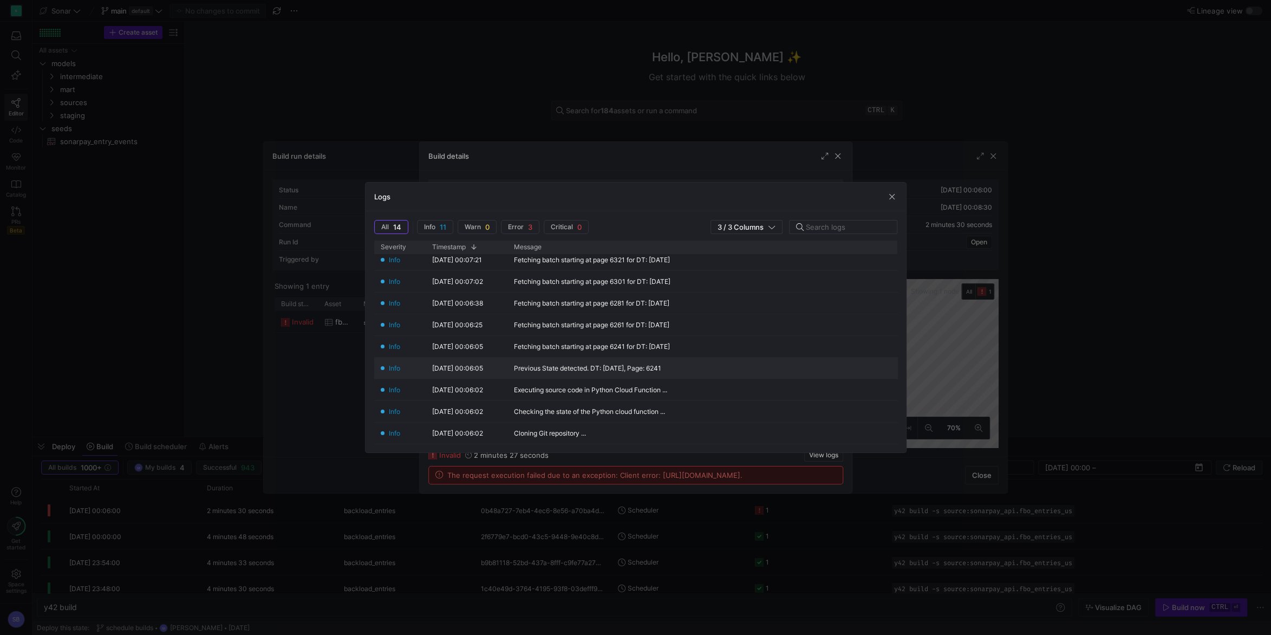  I want to click on span: Critical, so click(562, 227).